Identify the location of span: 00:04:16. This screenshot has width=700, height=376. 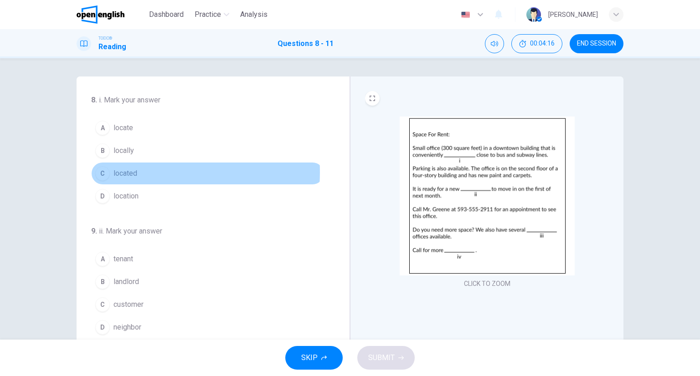
(542, 44).